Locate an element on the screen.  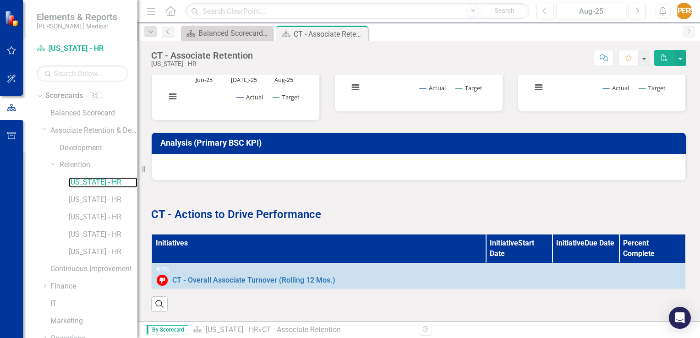
div: 32 is located at coordinates (95, 96).